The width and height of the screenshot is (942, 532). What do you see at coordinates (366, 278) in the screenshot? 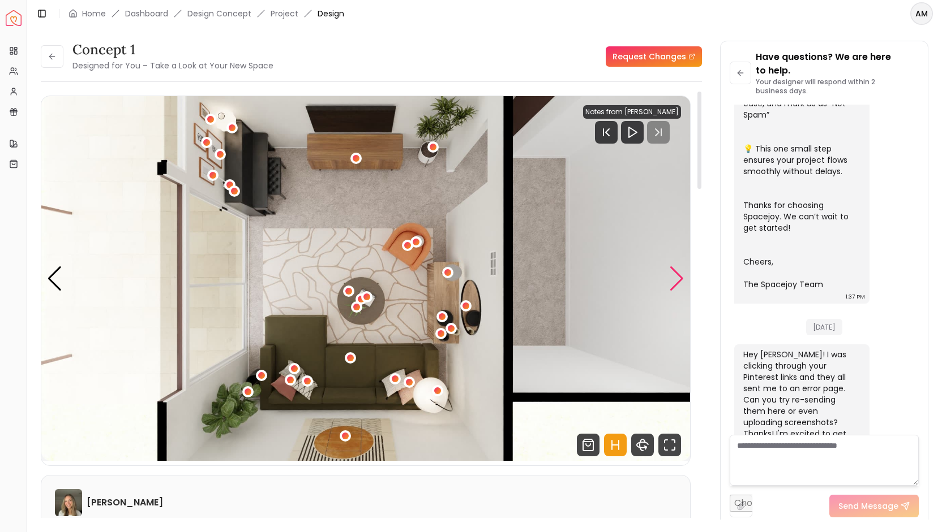
I see `div: Carousel` at bounding box center [366, 278].